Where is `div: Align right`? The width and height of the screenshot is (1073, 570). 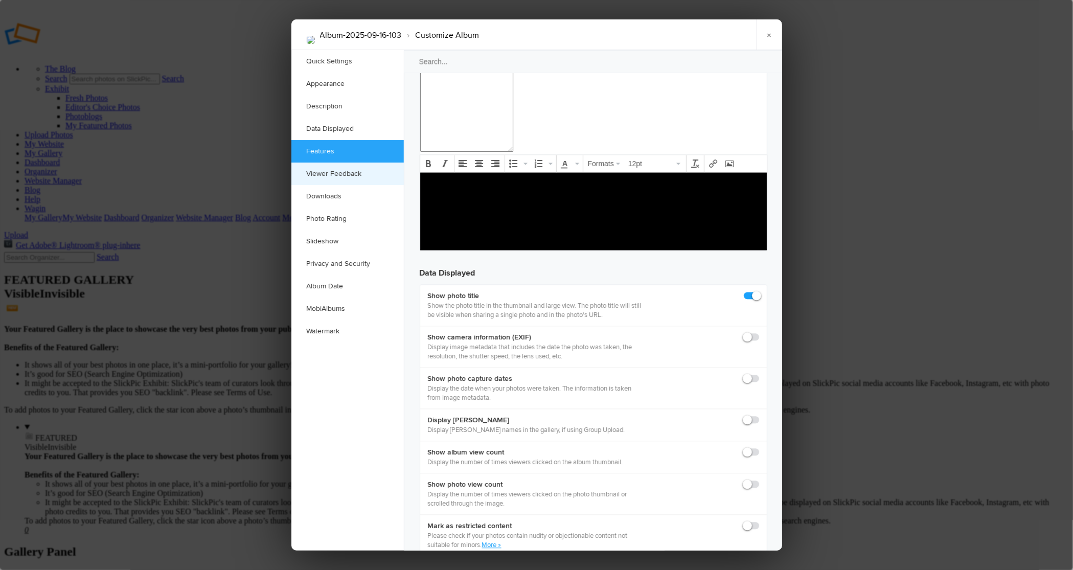
div: Align right is located at coordinates (496, 164).